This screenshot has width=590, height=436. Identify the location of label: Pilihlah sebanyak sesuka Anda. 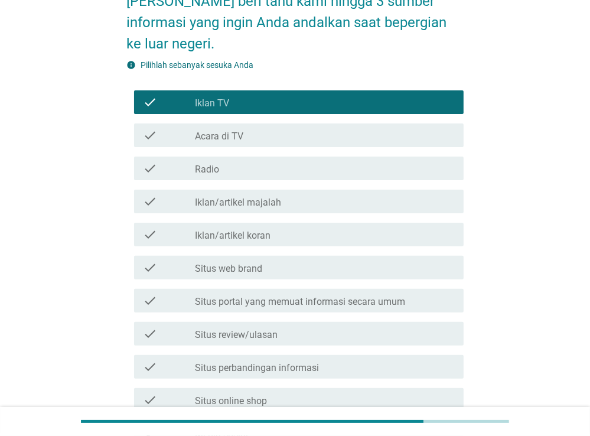
(197, 65).